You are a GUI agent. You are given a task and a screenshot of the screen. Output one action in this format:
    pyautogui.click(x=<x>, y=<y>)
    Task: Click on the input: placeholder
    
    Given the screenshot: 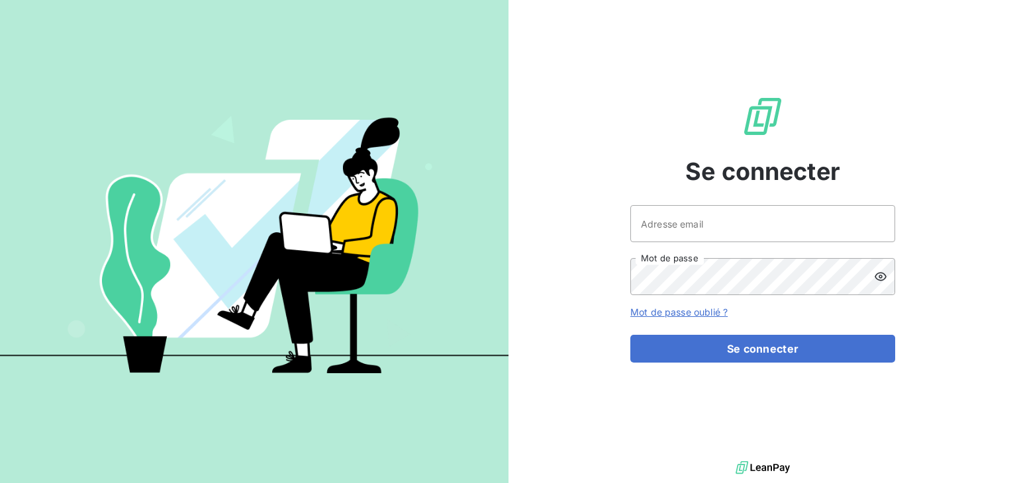 What is the action you would take?
    pyautogui.click(x=762, y=224)
    